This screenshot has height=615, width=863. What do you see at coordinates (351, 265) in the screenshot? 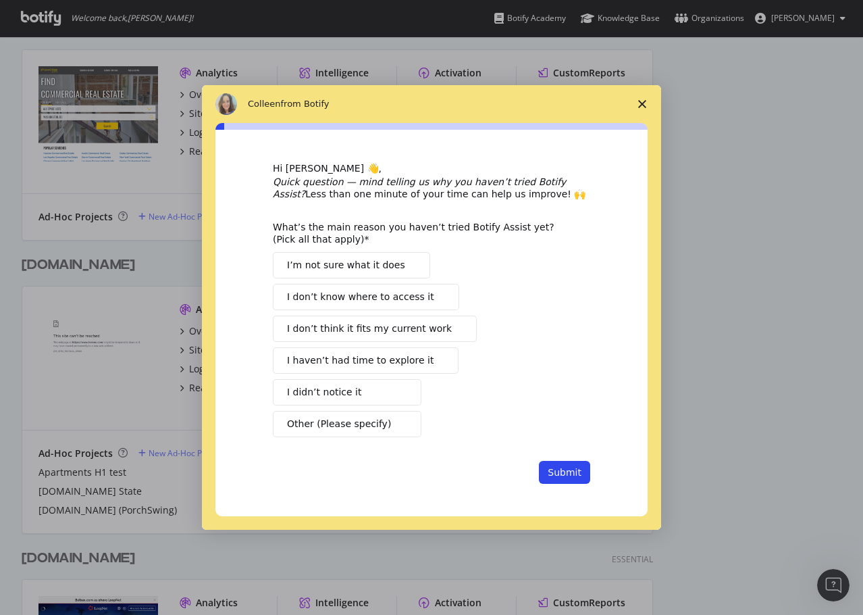
I see `button: I’m not sure what it does` at bounding box center [351, 265].